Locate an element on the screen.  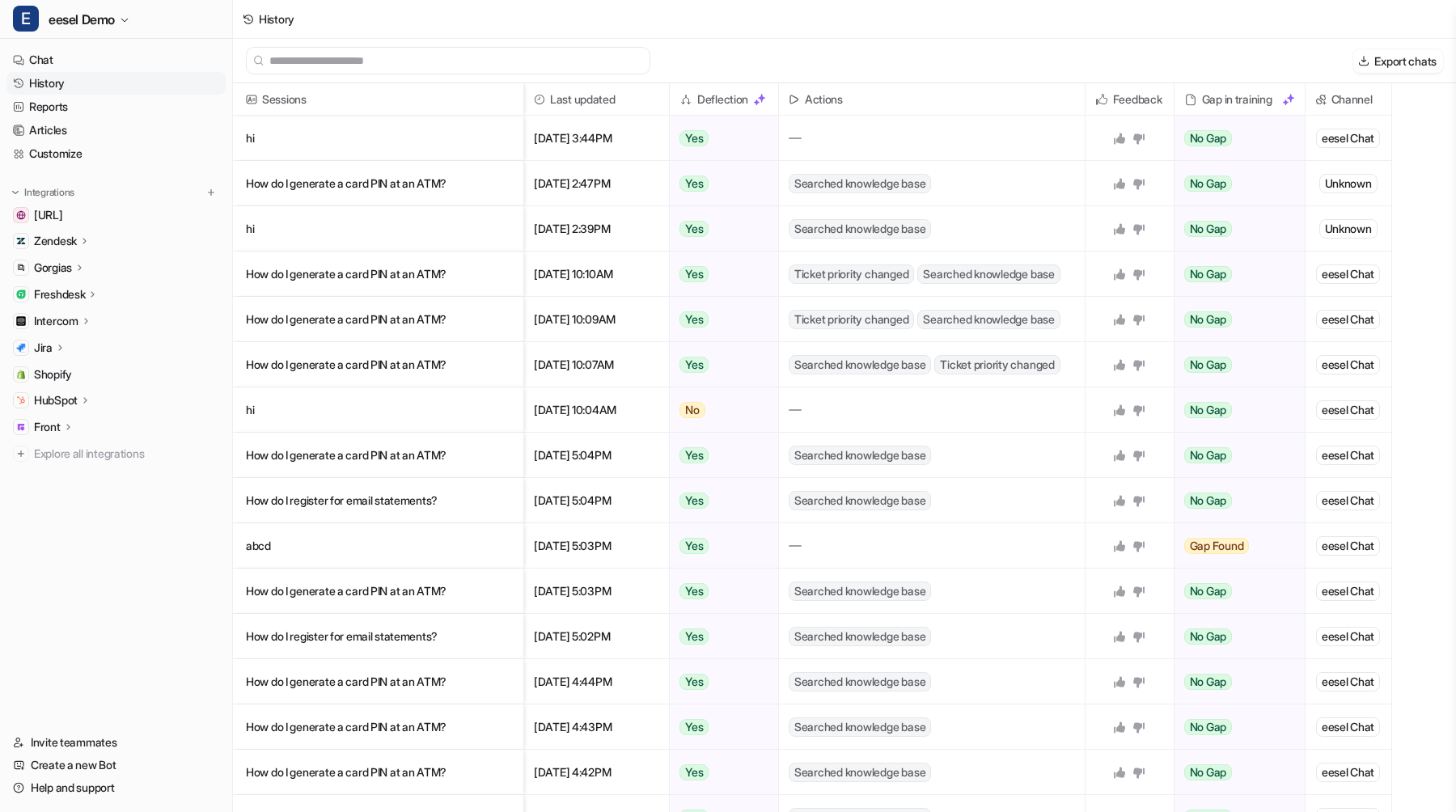
span: E is located at coordinates (26, 19).